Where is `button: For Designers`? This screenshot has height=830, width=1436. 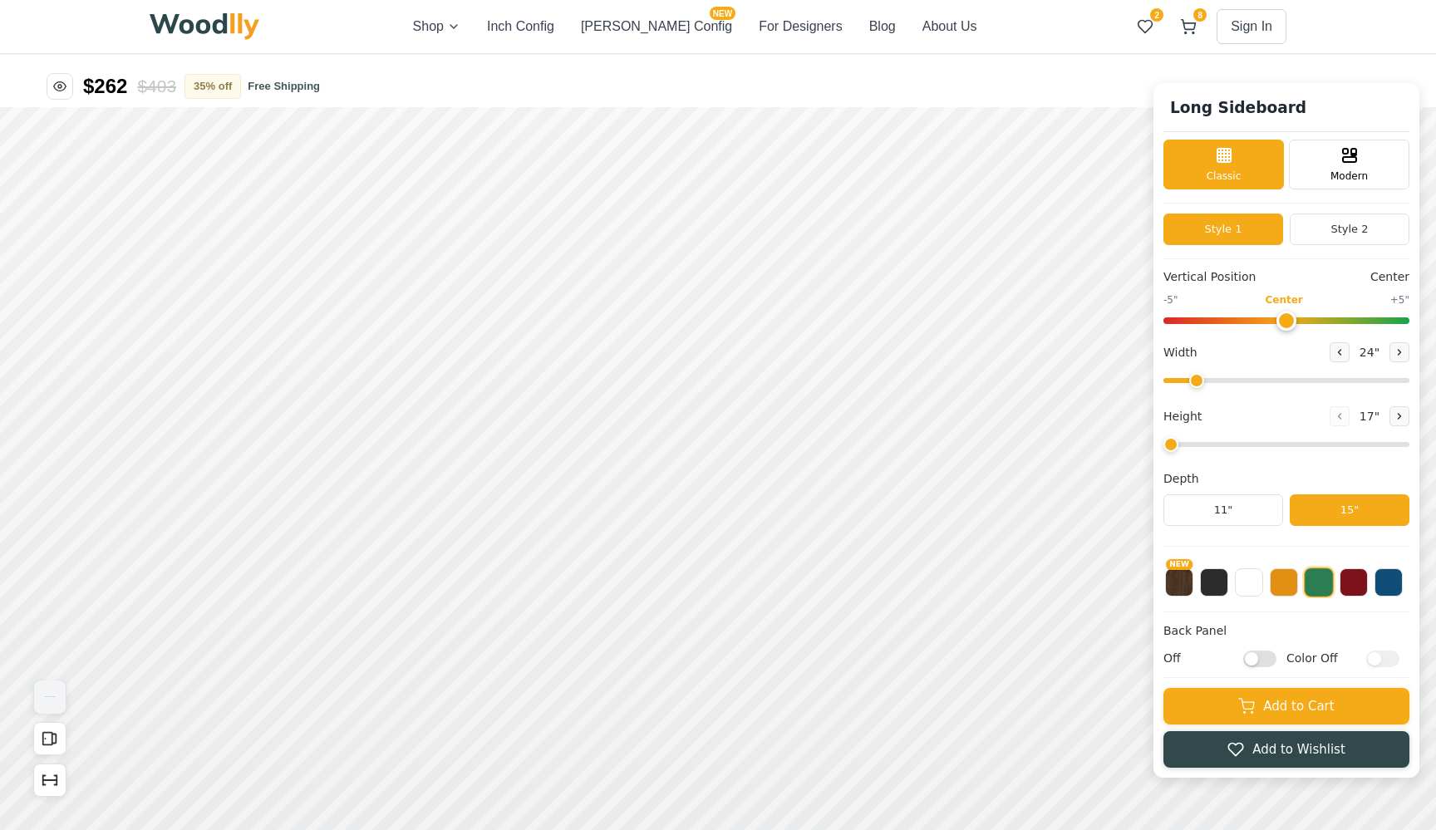 button: For Designers is located at coordinates (800, 27).